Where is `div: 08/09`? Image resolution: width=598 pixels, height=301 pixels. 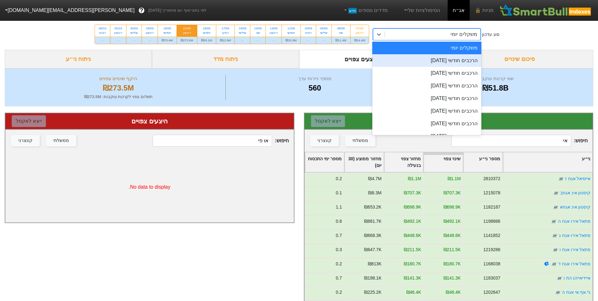
div: 08/09 is located at coordinates (341, 28).